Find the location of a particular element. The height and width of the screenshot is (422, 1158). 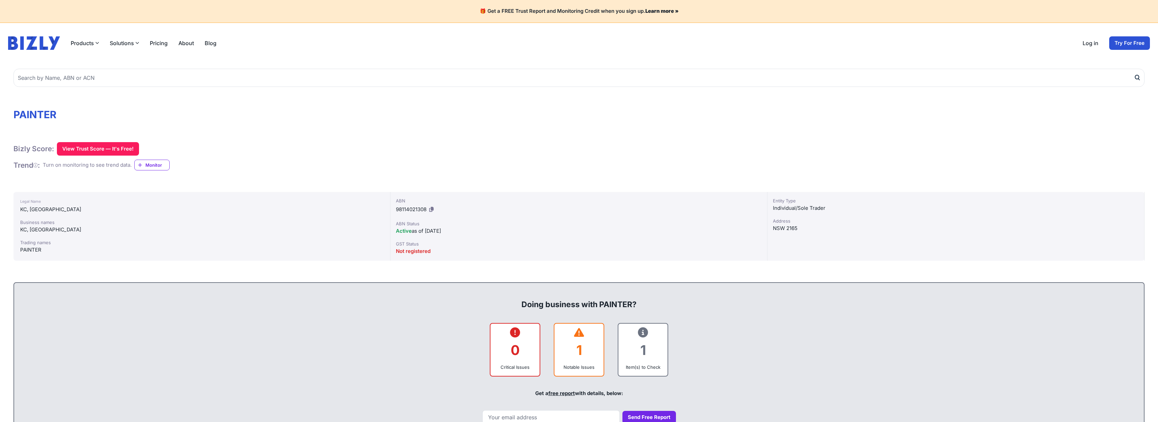

h1: PAINTER is located at coordinates (579, 114).